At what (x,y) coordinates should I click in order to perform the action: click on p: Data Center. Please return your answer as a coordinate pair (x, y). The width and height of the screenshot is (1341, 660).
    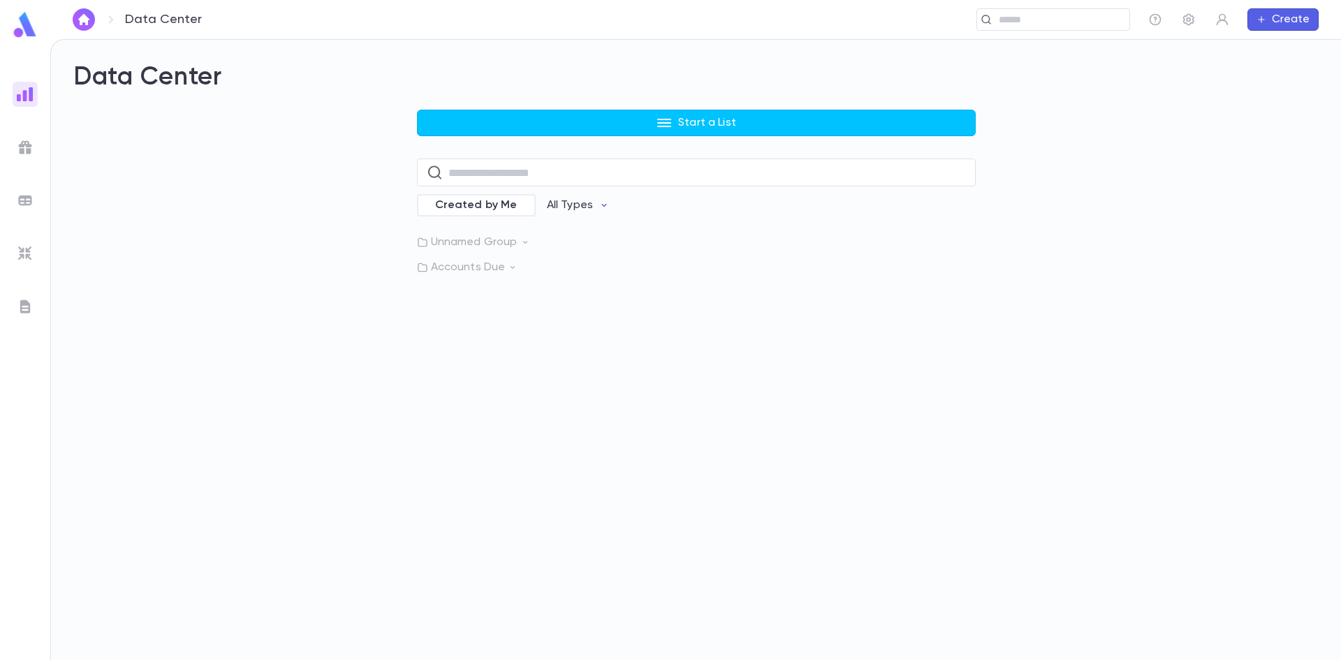
    Looking at the image, I should click on (163, 20).